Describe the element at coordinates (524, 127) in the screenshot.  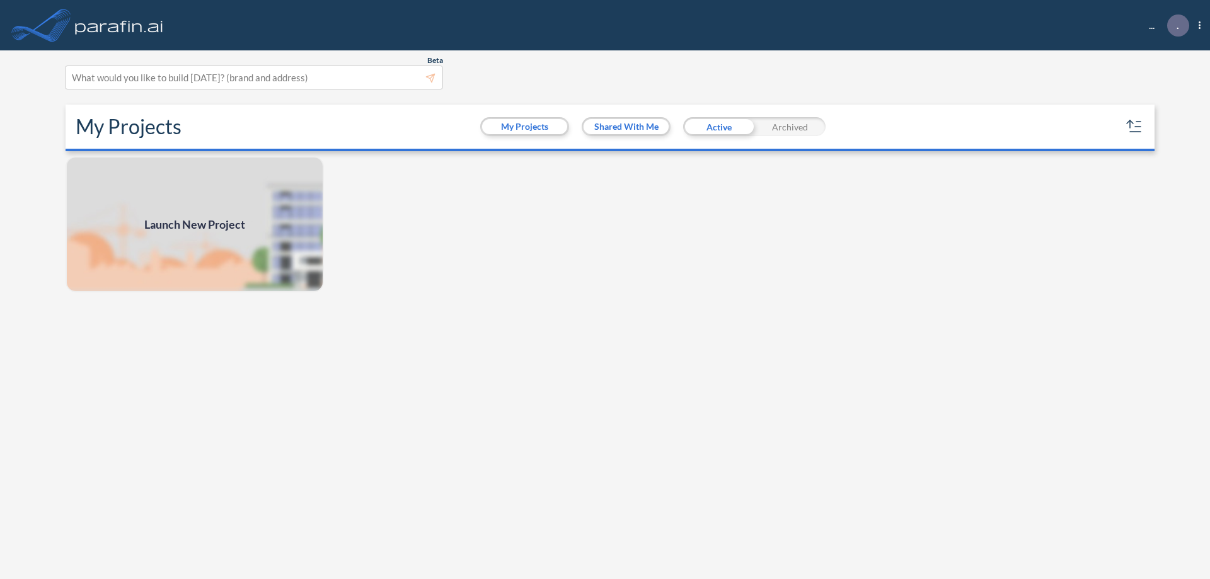
I see `button: My Projects` at that location.